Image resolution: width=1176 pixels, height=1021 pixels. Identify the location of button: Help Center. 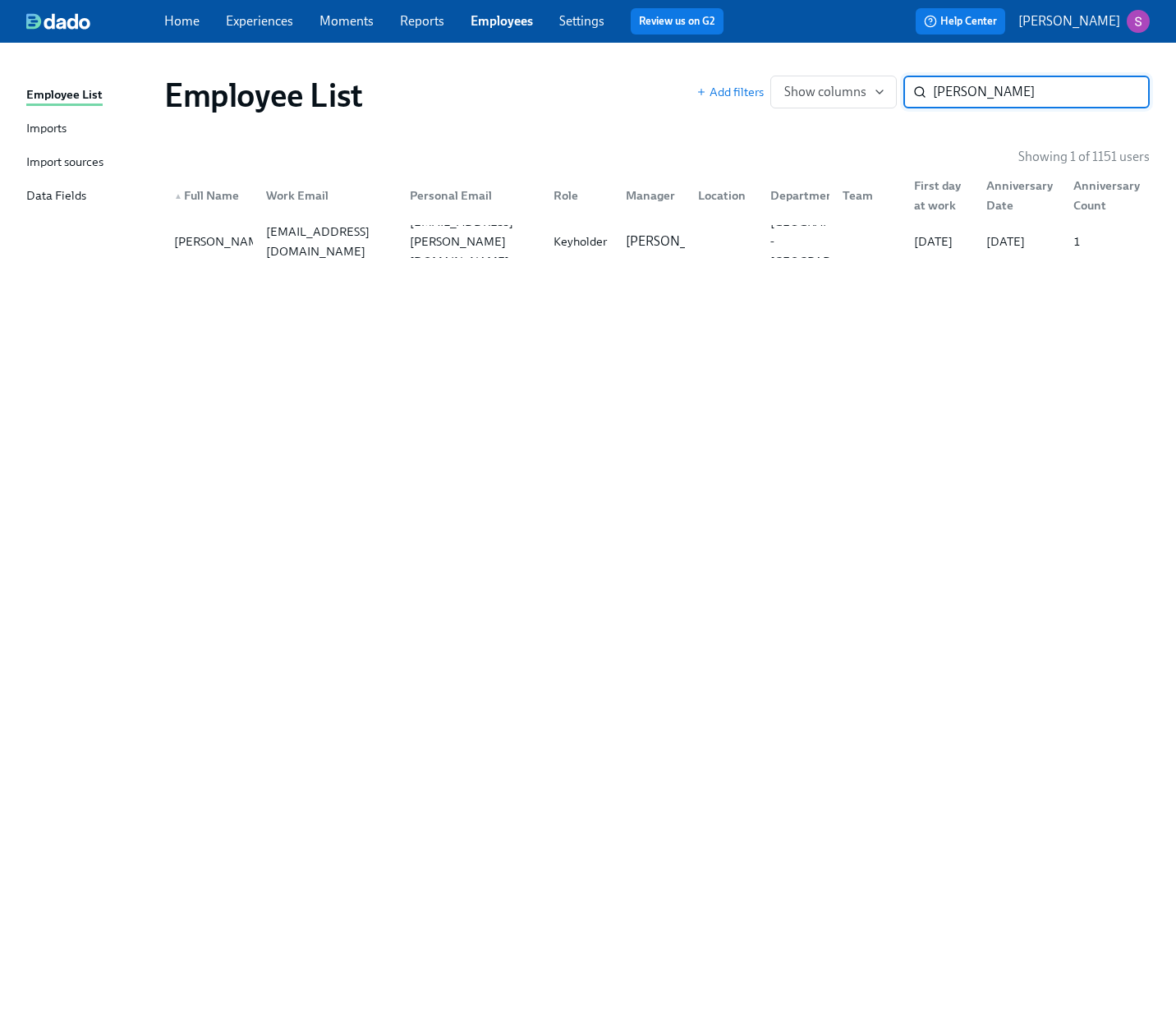
(960, 22).